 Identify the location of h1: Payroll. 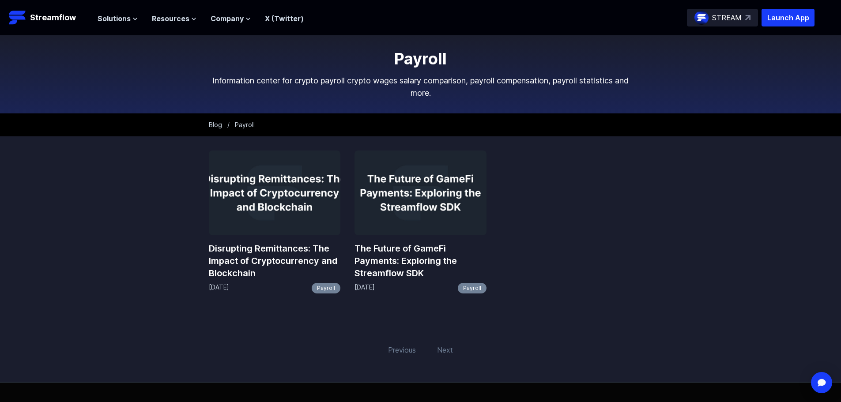
(421, 59).